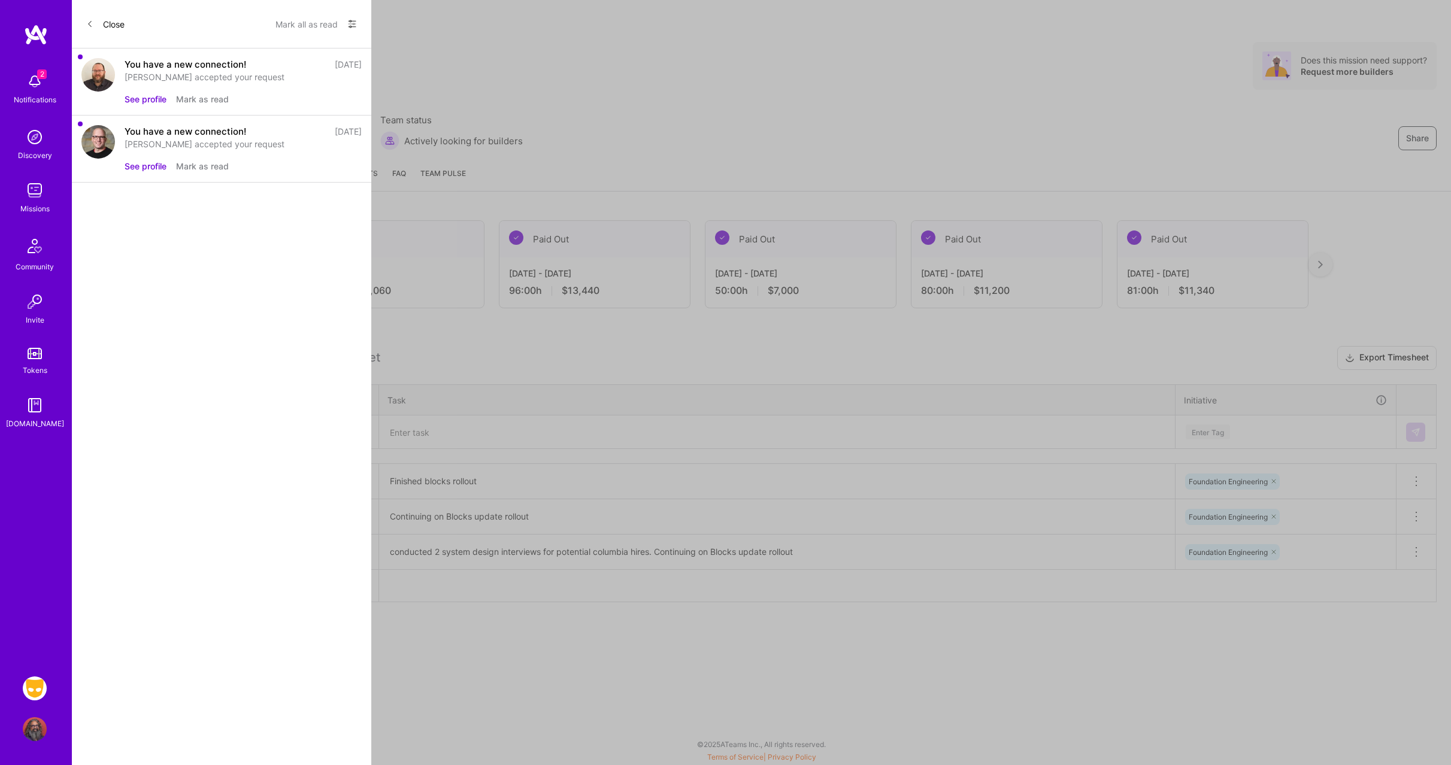 This screenshot has height=765, width=1451. Describe the element at coordinates (35, 729) in the screenshot. I see `img: User Avatar` at that location.